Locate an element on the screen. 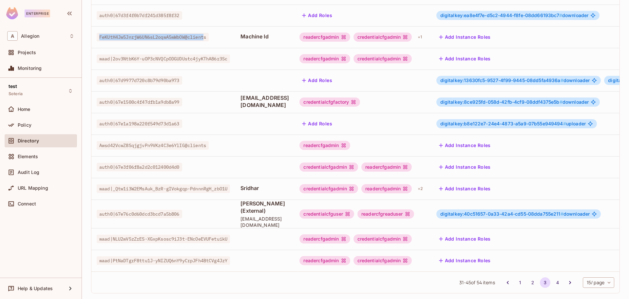  span: Awsd42VcwZ8SqjgjvPn9VKz4C3e6YlIG@clients is located at coordinates (153, 145).